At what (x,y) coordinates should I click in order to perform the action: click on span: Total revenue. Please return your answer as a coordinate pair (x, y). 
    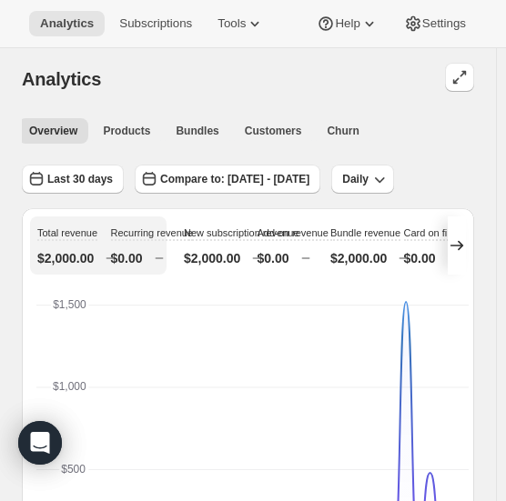
    Looking at the image, I should click on (67, 233).